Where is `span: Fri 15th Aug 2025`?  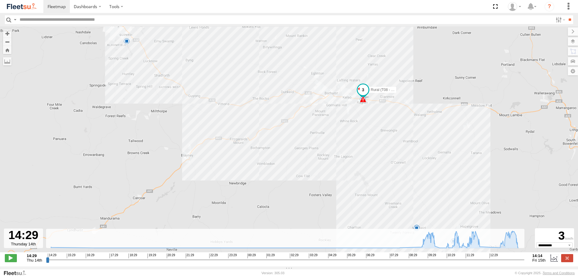
span: Fri 15th Aug 2025 is located at coordinates (538, 261).